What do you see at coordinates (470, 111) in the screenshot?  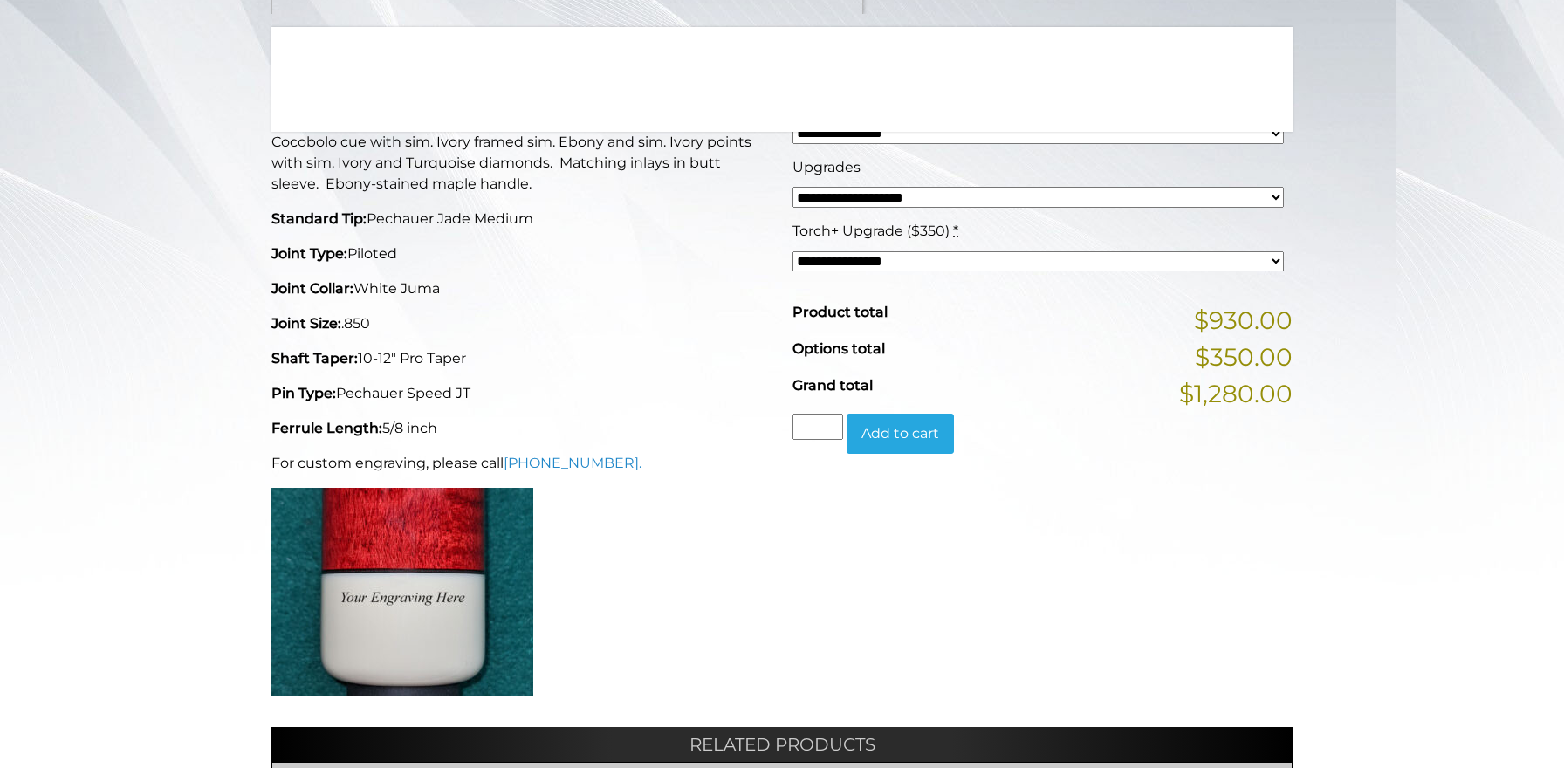 I see `strong: This Pechauer pool cue takes 6-10 weeks to ship.` at bounding box center [470, 111].